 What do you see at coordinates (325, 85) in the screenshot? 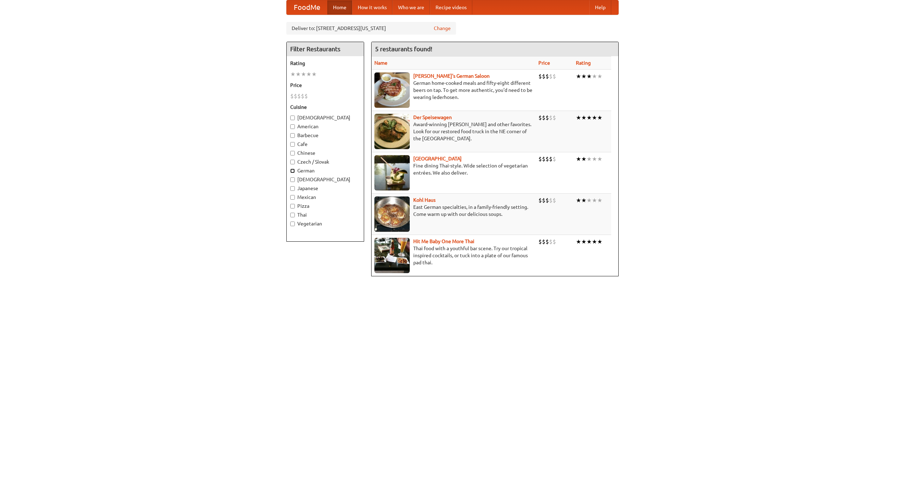
I see `h5: Price` at bounding box center [325, 85].